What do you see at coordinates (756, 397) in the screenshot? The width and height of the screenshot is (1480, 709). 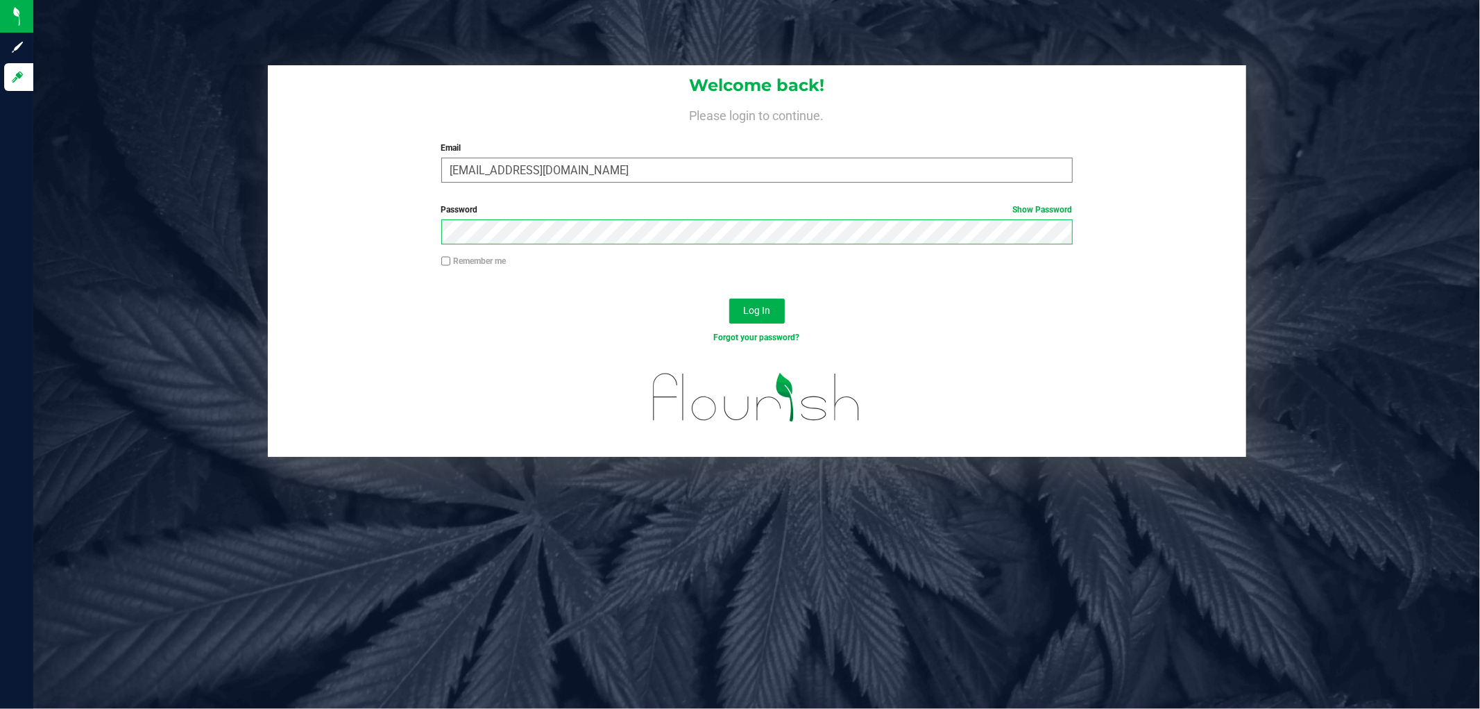 I see `img: flourish_logo.svg` at bounding box center [756, 397].